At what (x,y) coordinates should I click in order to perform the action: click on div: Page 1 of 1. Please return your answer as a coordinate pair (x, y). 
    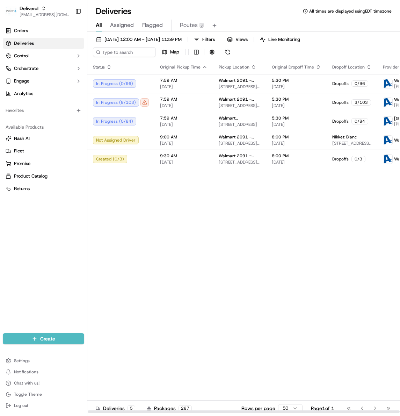
    Looking at the image, I should click on (322, 408).